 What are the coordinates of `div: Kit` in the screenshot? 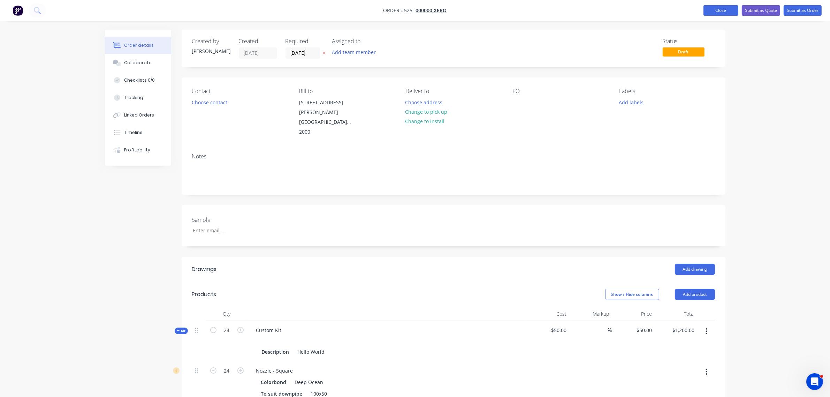 It's located at (181, 330).